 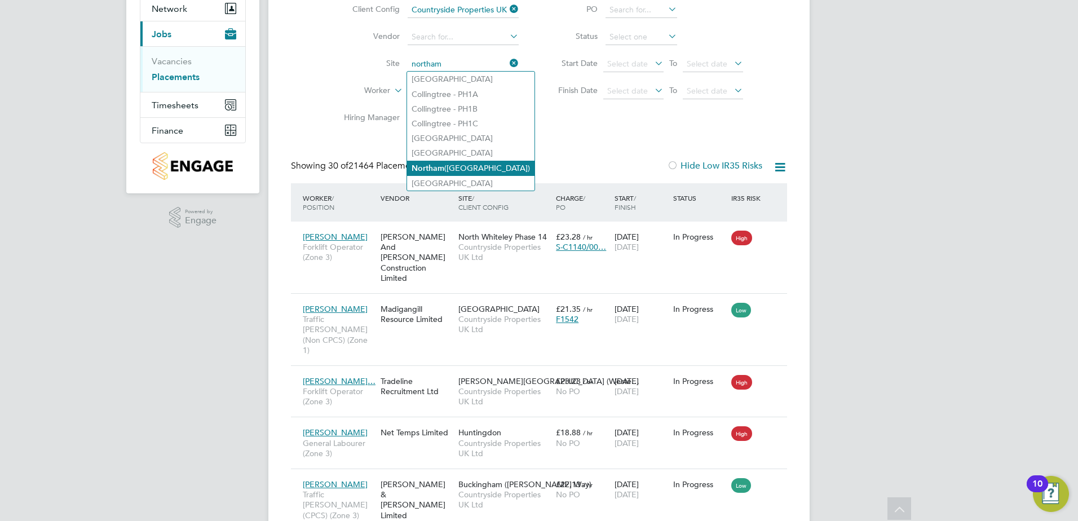 What do you see at coordinates (417, 386) in the screenshot?
I see `div: Tradeline Recruitment Ltd` at bounding box center [417, 386].